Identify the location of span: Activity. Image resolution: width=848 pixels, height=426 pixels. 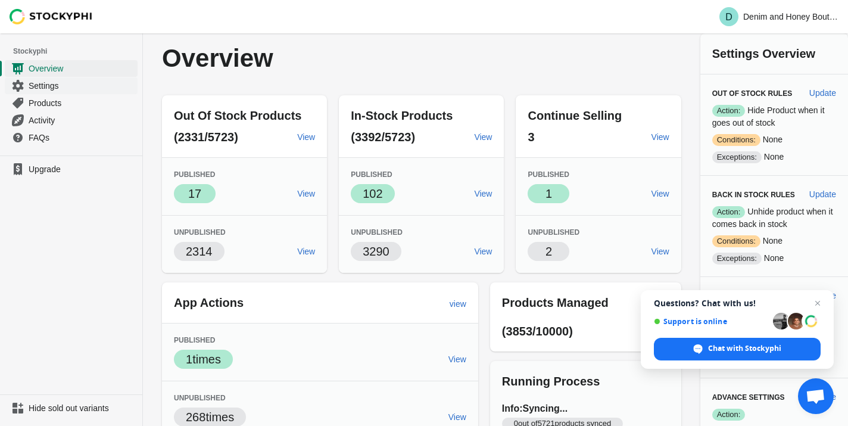
(82, 120).